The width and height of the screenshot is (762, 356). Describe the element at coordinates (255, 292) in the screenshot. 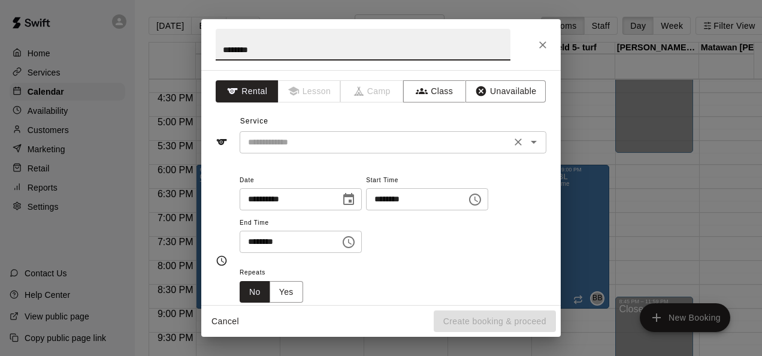

I see `button: No` at that location.